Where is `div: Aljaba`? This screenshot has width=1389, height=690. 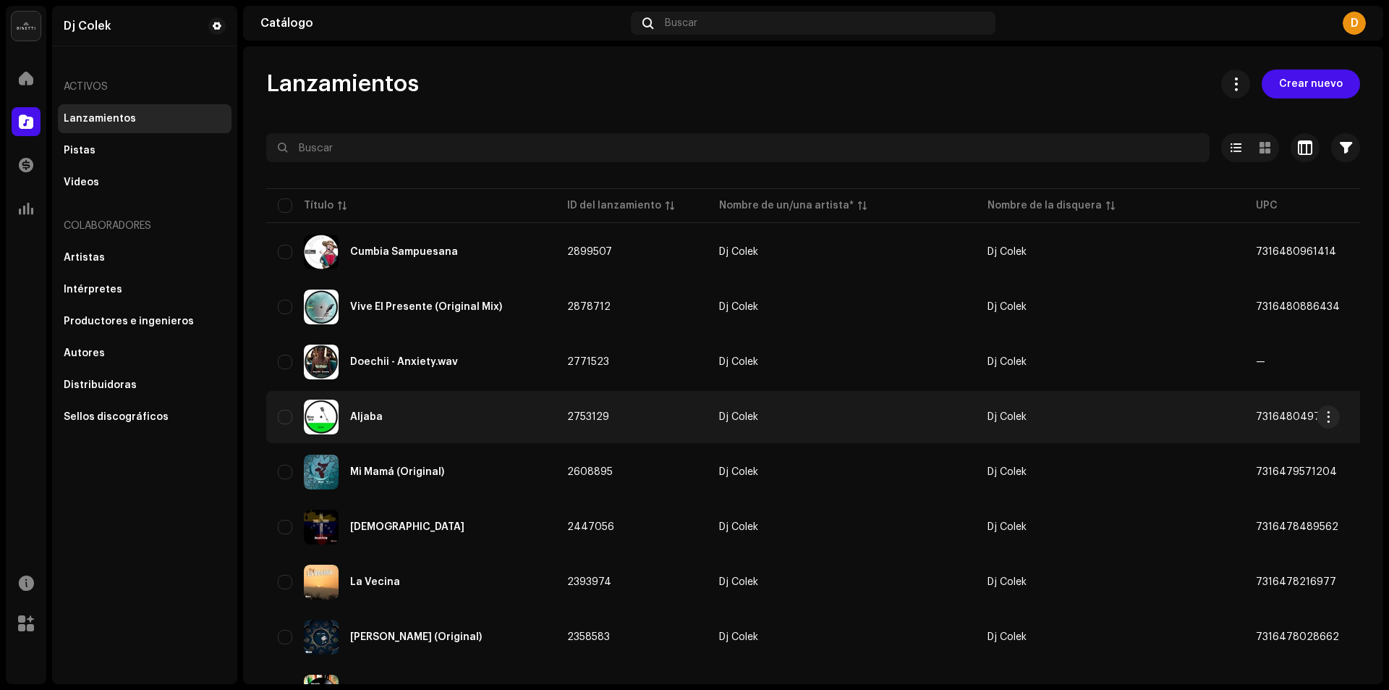 div: Aljaba is located at coordinates (366, 417).